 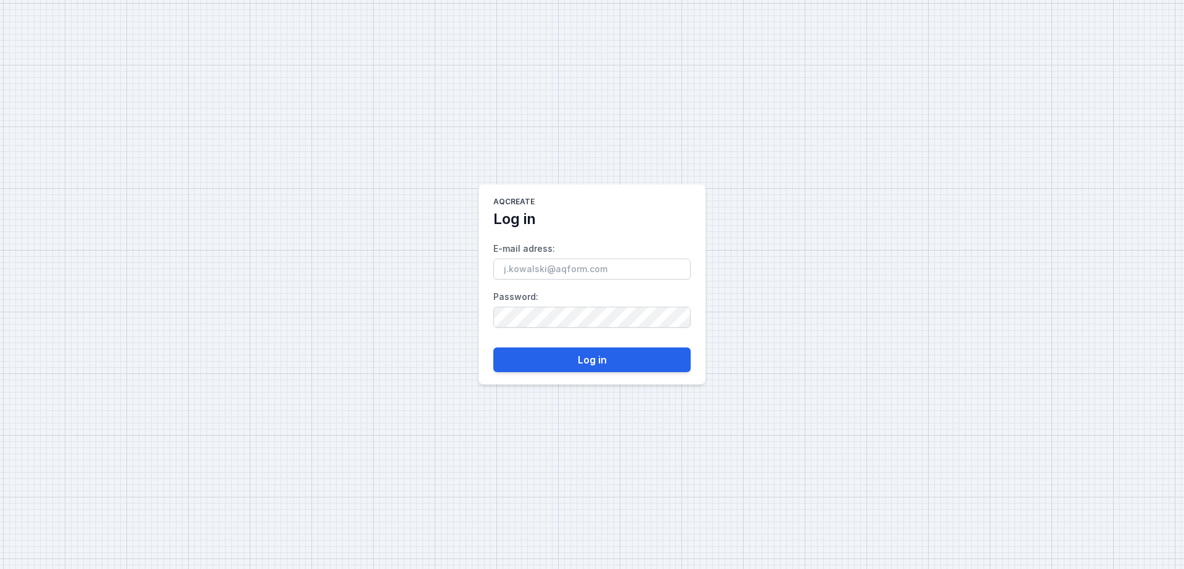 I want to click on button: Log in, so click(x=592, y=360).